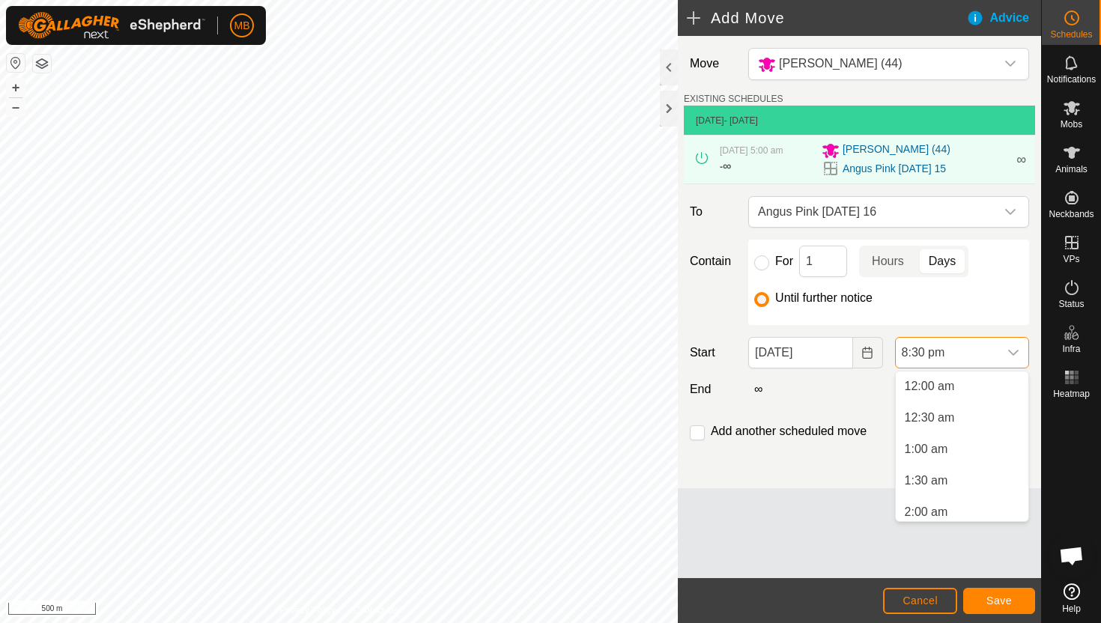 The image size is (1101, 623). What do you see at coordinates (962, 450) in the screenshot?
I see `li: 1:00 am` at bounding box center [962, 450].